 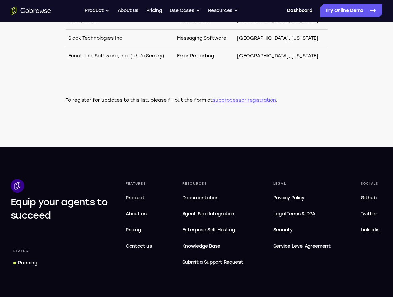 I want to click on button: Resources, so click(x=223, y=11).